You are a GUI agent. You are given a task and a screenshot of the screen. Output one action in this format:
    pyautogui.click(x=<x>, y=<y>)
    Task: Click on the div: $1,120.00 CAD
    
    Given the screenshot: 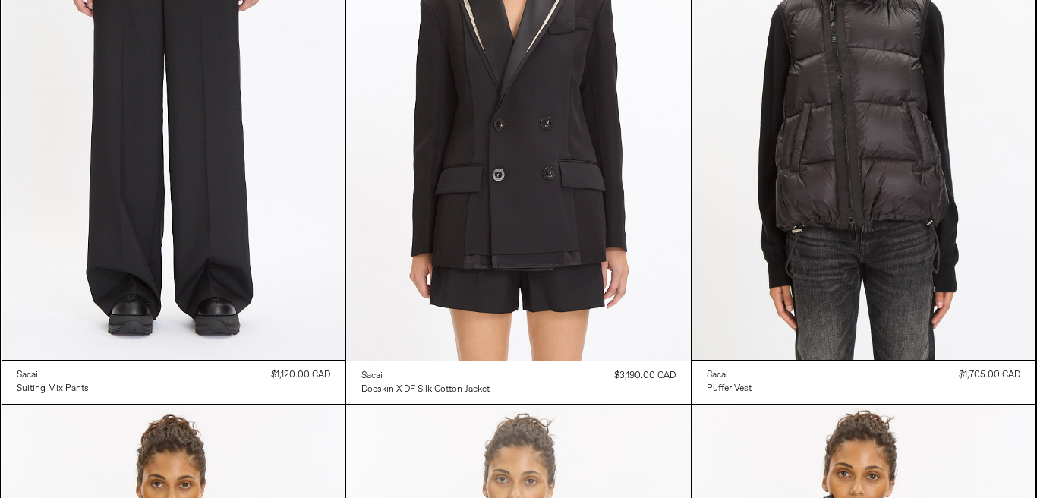 What is the action you would take?
    pyautogui.click(x=301, y=375)
    